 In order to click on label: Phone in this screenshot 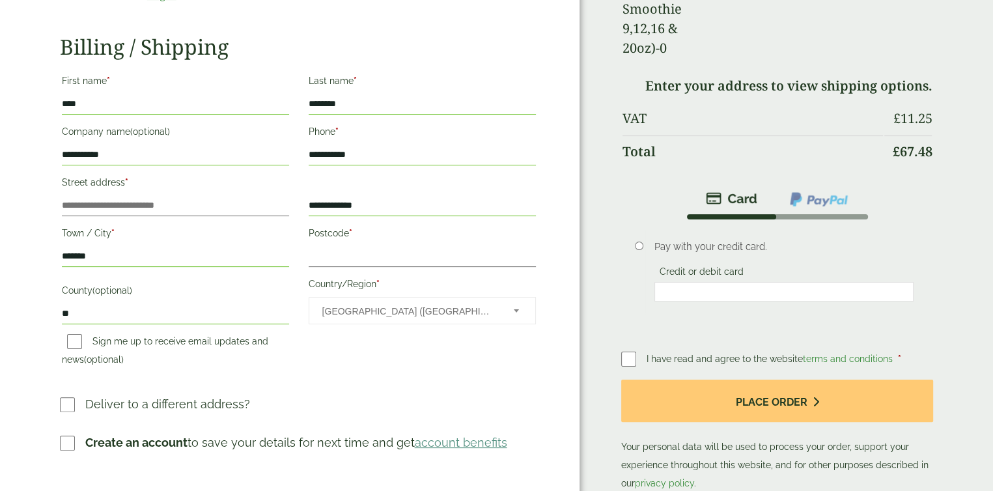, I will do `click(422, 133)`.